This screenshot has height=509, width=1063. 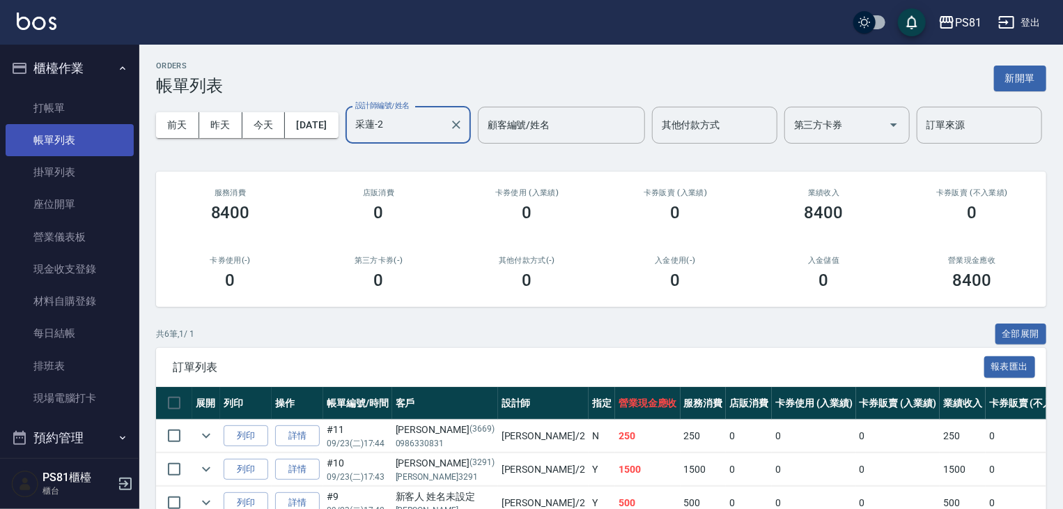 What do you see at coordinates (648, 403) in the screenshot?
I see `th: 營業現金應收` at bounding box center [648, 403].